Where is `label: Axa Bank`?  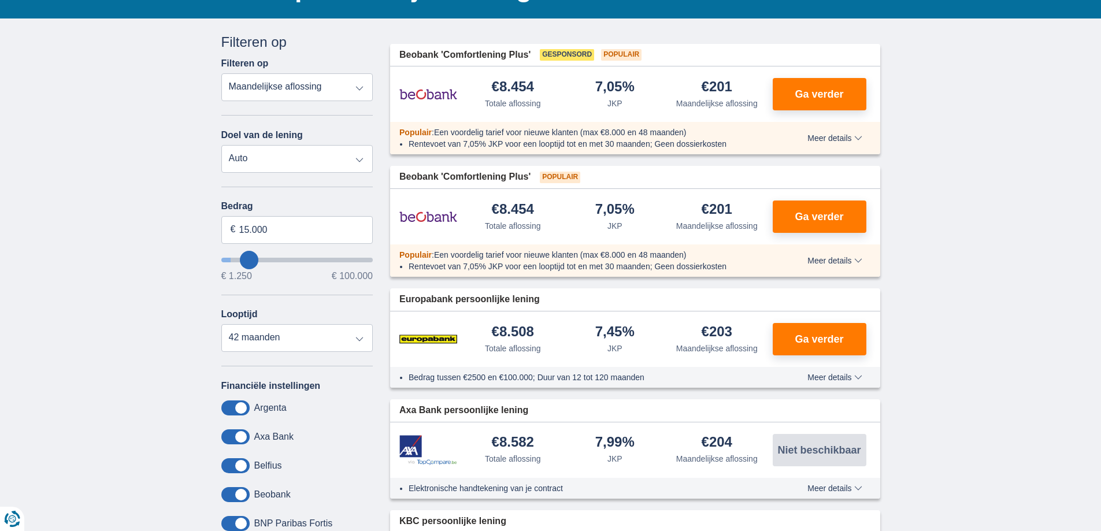
label: Axa Bank is located at coordinates (274, 437).